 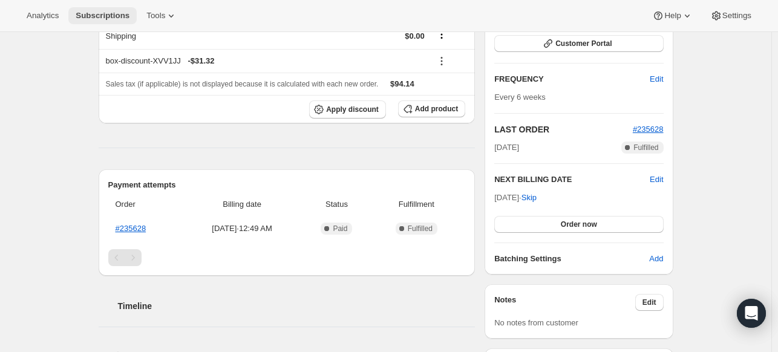 I want to click on span: Subscriptions, so click(x=102, y=16).